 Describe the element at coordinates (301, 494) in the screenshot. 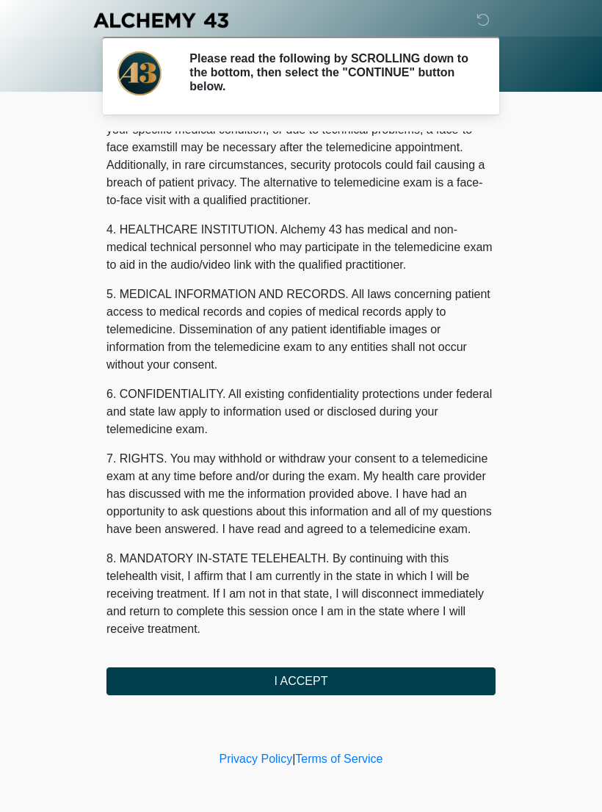

I see `p: 7. RIGHTS. You may withhold or withdraw your consent to a telemedicine exam at any time before an...` at that location.